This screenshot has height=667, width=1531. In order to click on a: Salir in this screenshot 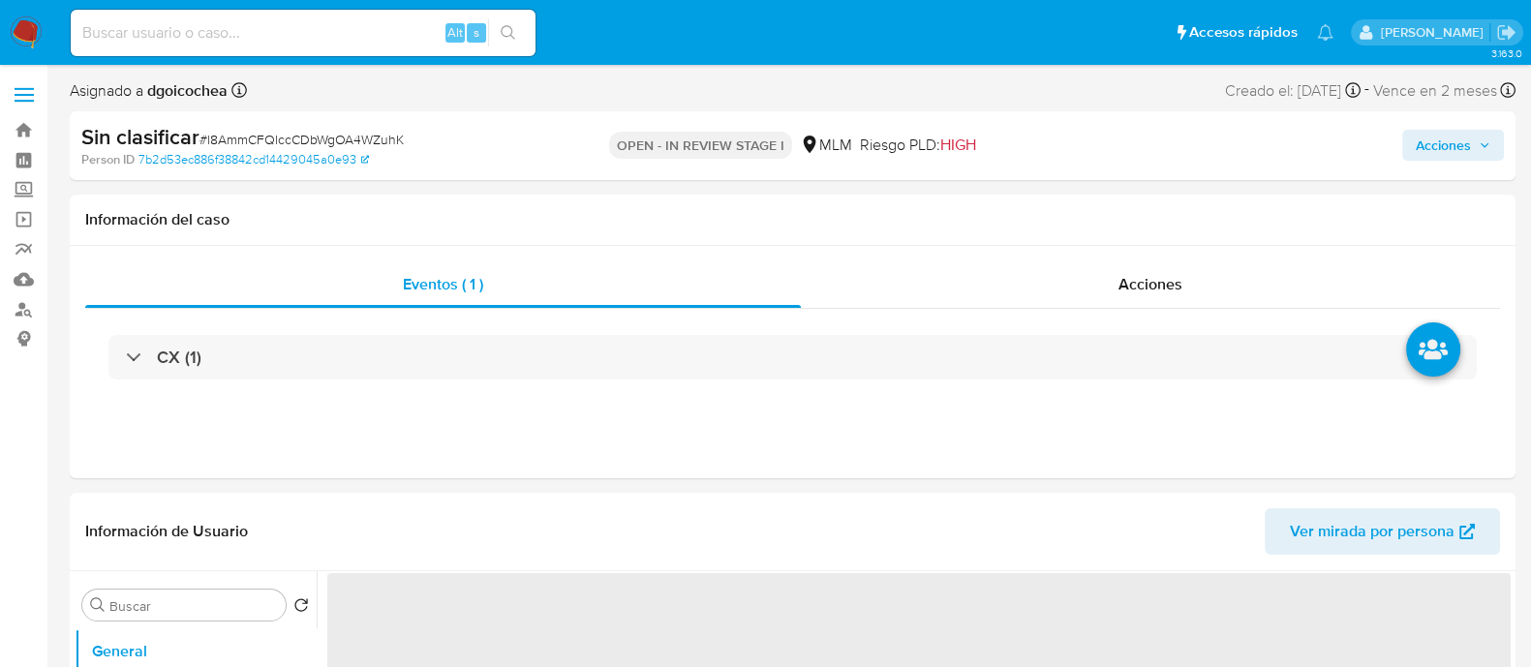, I will do `click(1505, 32)`.